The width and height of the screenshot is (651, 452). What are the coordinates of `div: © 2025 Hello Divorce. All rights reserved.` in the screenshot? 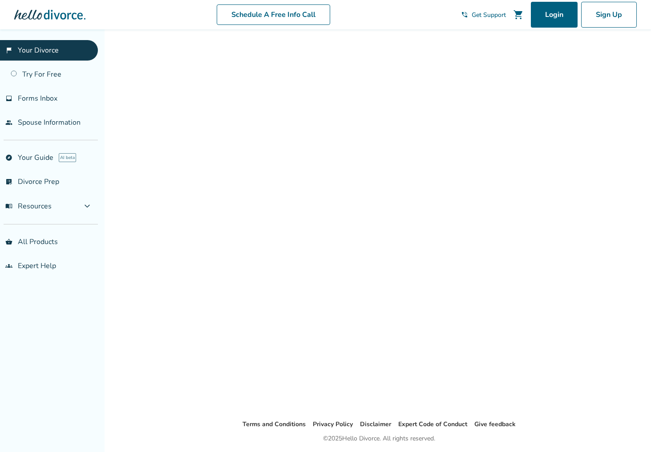 It's located at (379, 439).